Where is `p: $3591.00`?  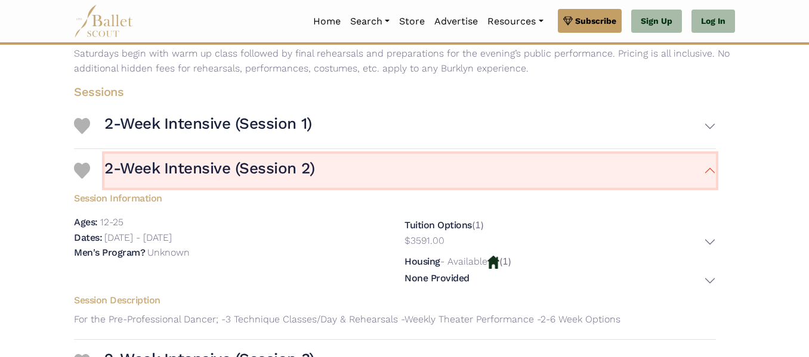 p: $3591.00 is located at coordinates (424, 241).